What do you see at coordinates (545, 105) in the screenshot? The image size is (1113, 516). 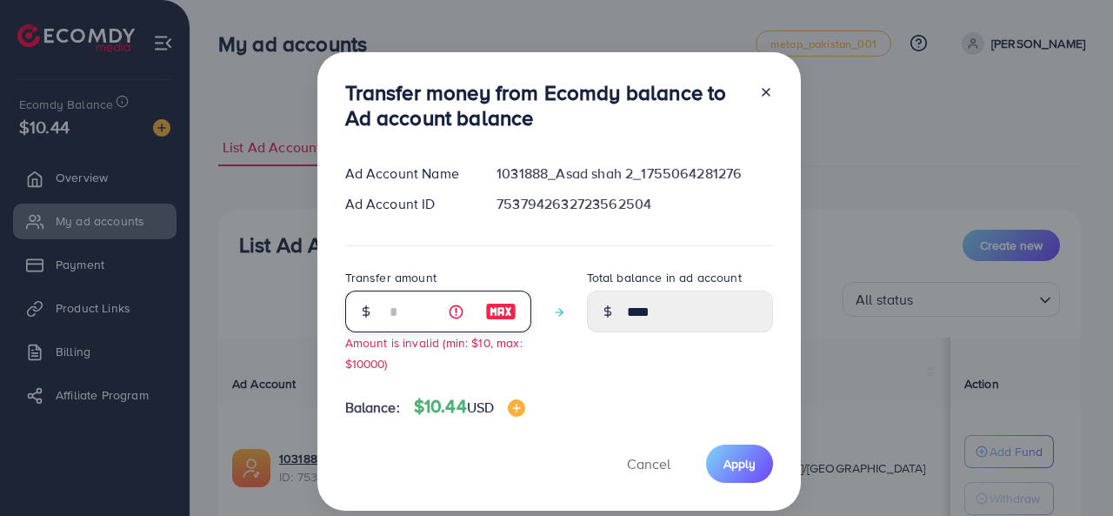 I see `h3: Transfer money from Ecomdy balance to Ad account balance` at bounding box center [545, 105].